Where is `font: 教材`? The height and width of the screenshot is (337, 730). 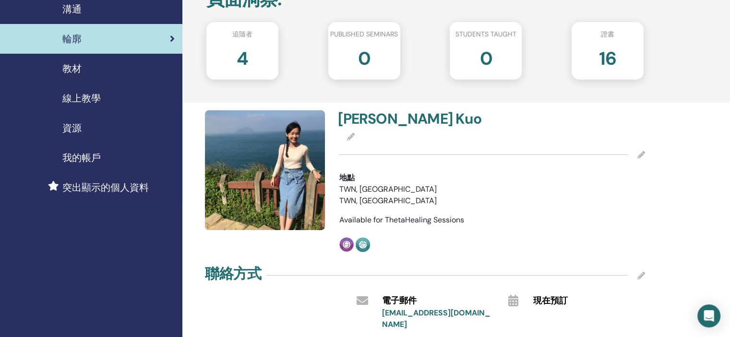 font: 教材 is located at coordinates (72, 69).